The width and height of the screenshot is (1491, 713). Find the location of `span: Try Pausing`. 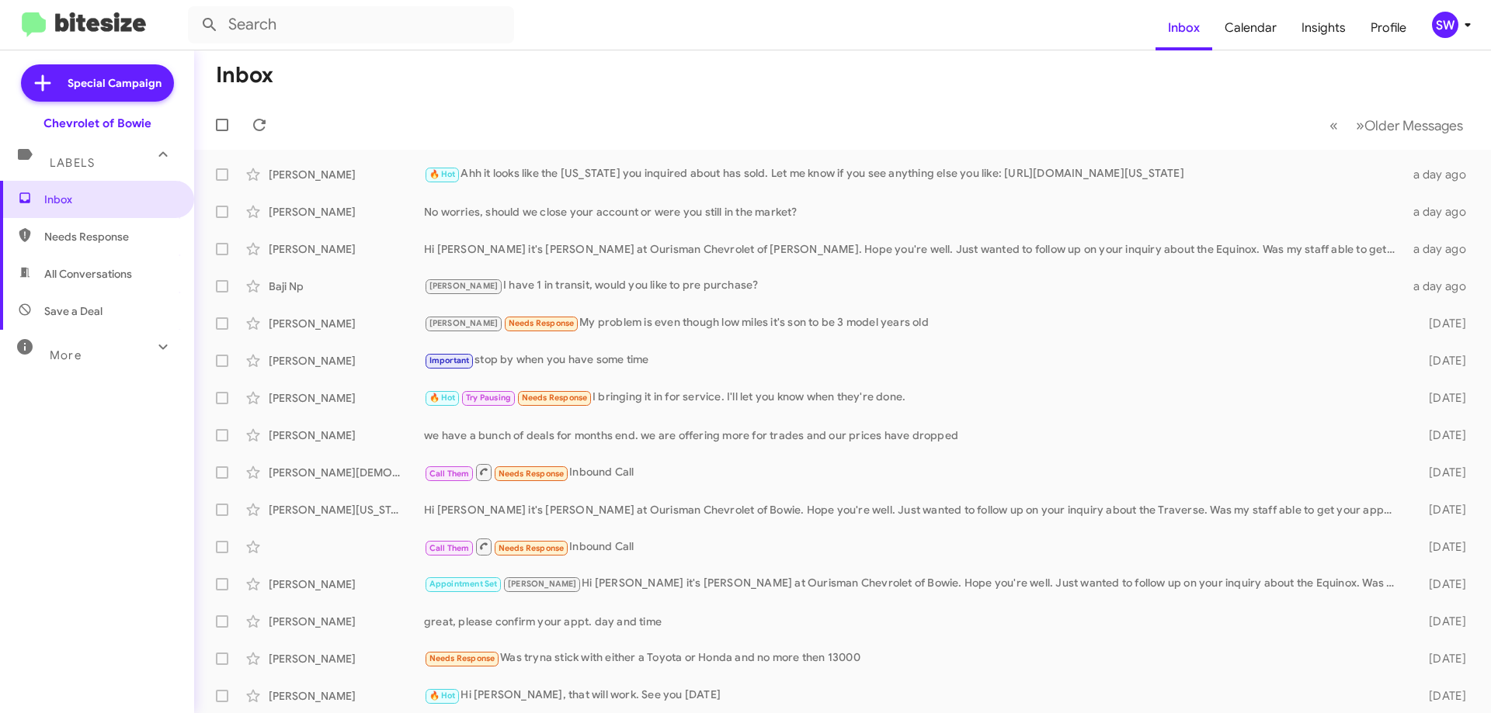

span: Try Pausing is located at coordinates (488, 397).